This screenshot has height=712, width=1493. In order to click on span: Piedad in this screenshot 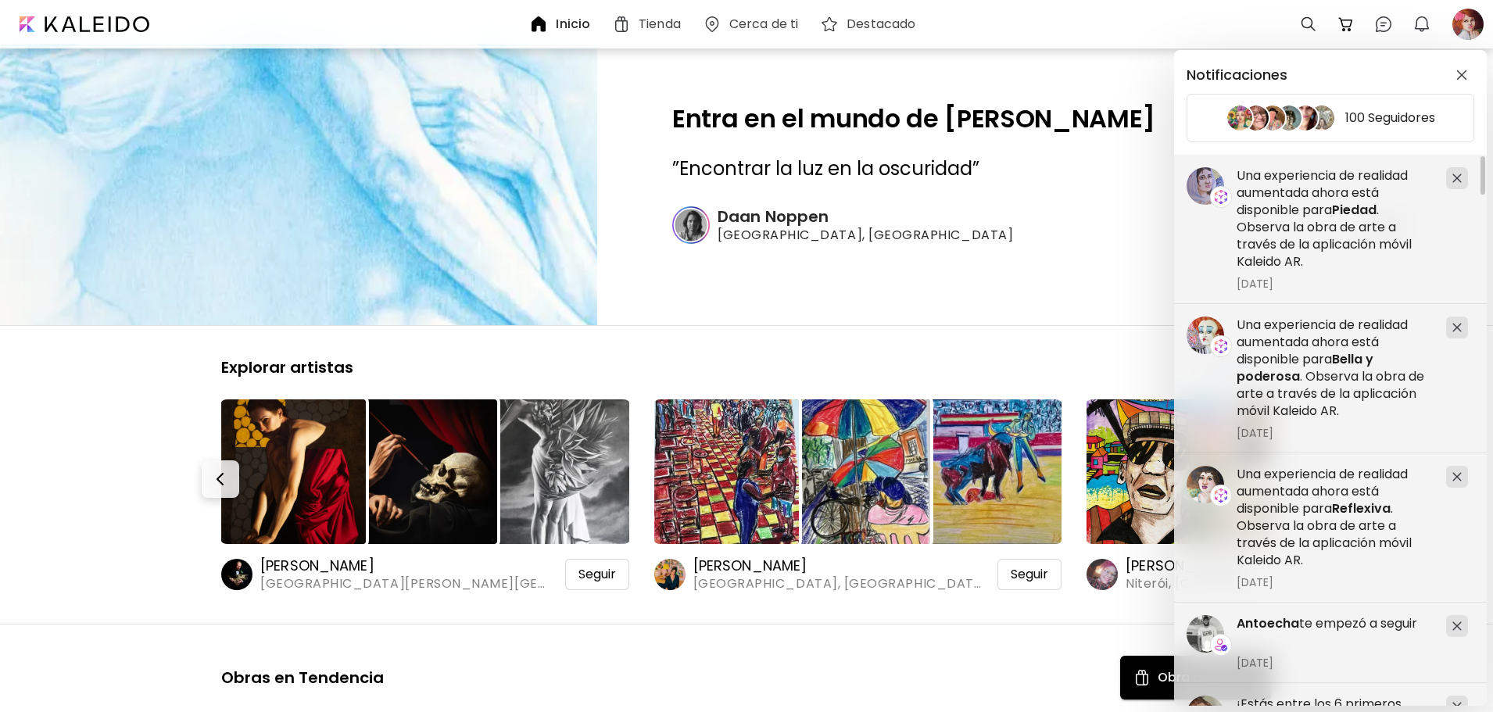, I will do `click(1354, 209)`.